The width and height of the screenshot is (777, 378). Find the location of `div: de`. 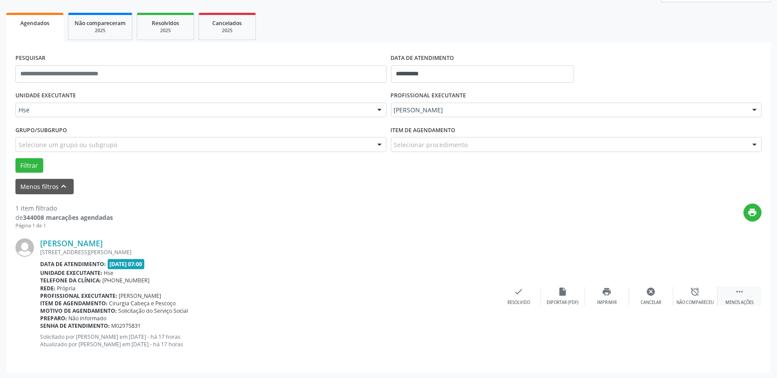

div: de is located at coordinates (64, 217).